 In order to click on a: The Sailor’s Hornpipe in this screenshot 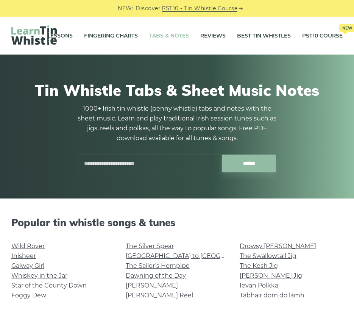, I will do `click(157, 265)`.